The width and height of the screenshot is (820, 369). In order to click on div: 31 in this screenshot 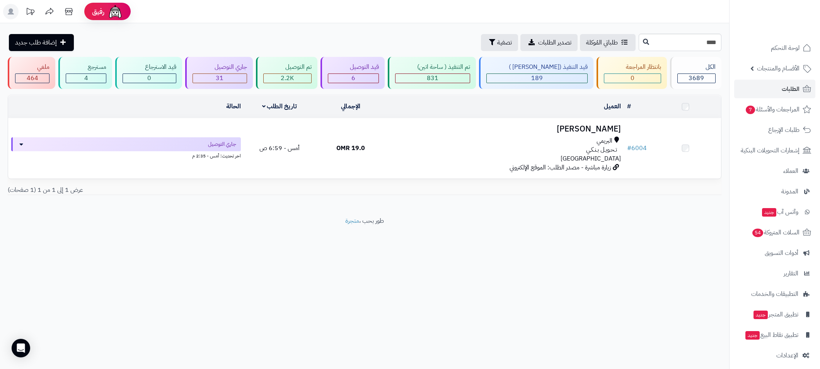, I will do `click(220, 78)`.